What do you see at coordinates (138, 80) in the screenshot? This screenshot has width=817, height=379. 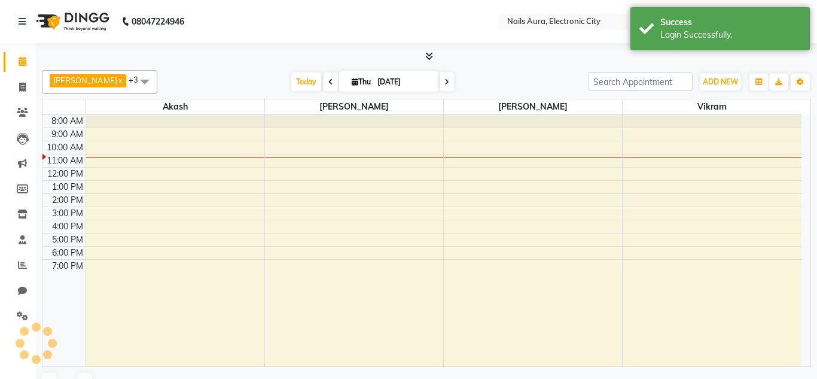 I see `span: +3` at bounding box center [138, 80].